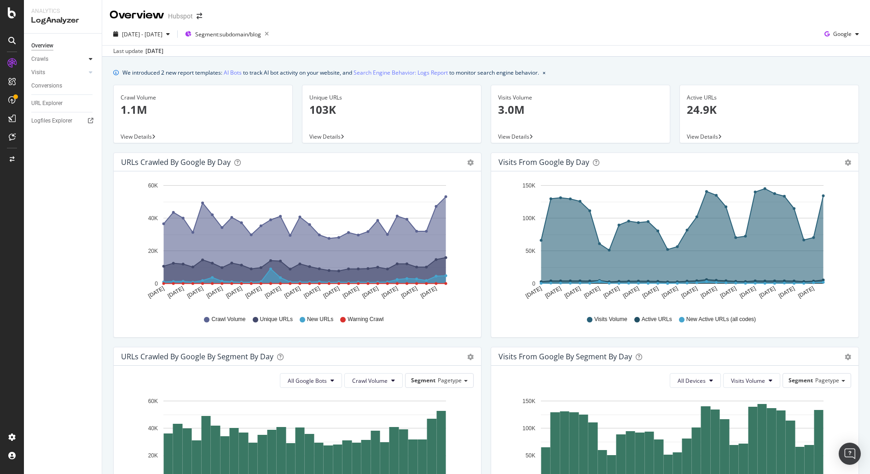 The height and width of the screenshot is (474, 870). I want to click on span: Active URLs, so click(657, 319).